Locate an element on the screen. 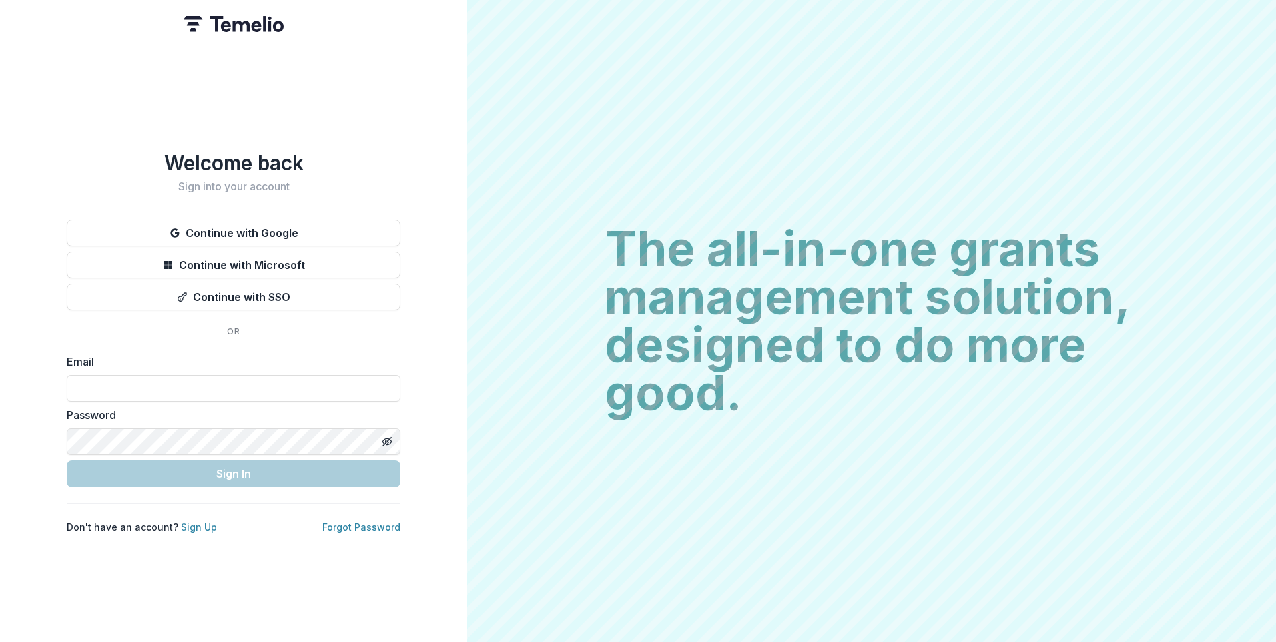 The height and width of the screenshot is (642, 1276). h2: Sign into your account is located at coordinates (234, 186).